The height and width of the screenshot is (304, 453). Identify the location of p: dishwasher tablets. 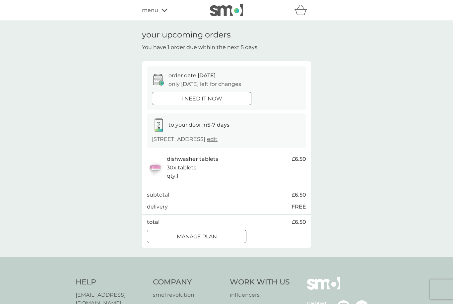
(192, 159).